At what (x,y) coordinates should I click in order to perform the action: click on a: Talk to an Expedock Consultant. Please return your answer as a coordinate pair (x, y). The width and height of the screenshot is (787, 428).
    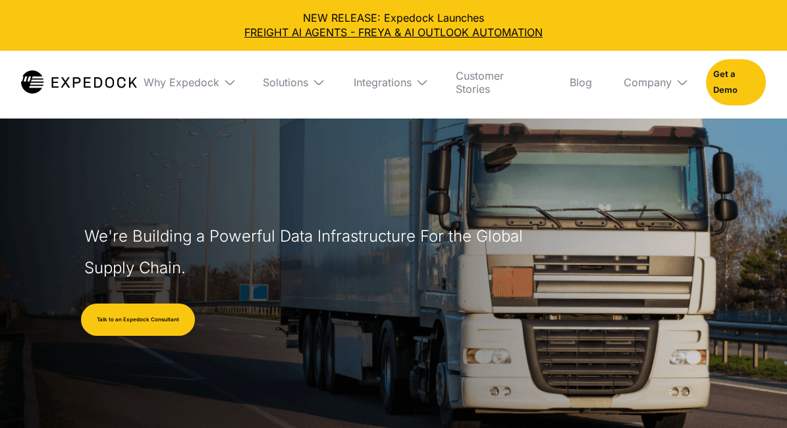
    Looking at the image, I should click on (138, 320).